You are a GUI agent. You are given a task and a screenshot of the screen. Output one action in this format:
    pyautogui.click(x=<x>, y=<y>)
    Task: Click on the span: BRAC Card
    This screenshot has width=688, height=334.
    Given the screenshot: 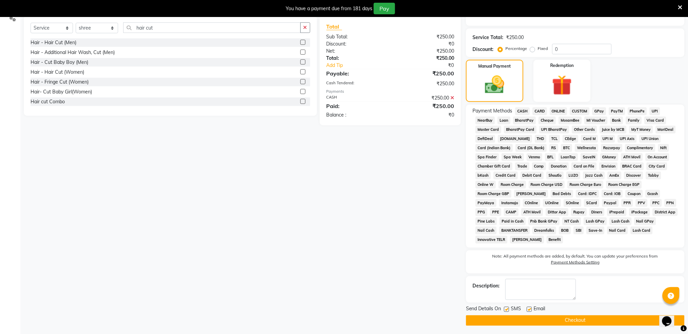 What is the action you would take?
    pyautogui.click(x=632, y=166)
    